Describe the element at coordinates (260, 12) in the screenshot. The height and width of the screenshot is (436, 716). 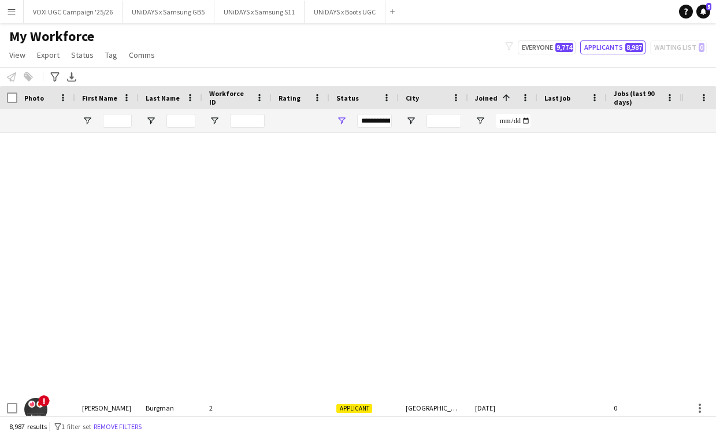
I see `button: UNiDAYS x Samsung S11` at that location.